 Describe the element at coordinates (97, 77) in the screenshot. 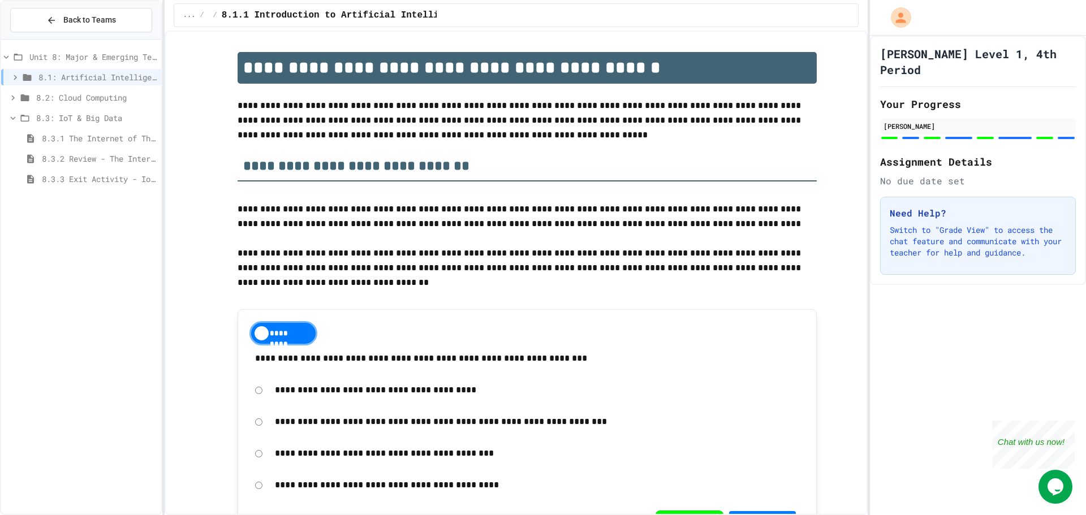

I see `span: 8.1: Artificial Intelligence Basics` at that location.